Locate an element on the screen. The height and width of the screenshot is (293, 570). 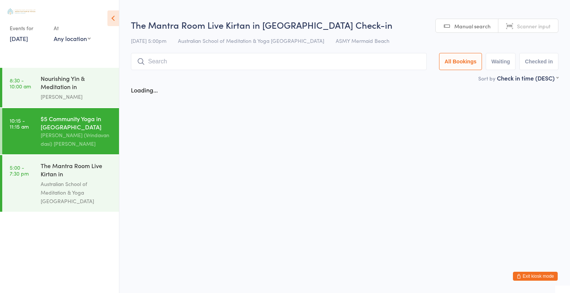
span: ASMY Mermaid Beach is located at coordinates (363, 41).